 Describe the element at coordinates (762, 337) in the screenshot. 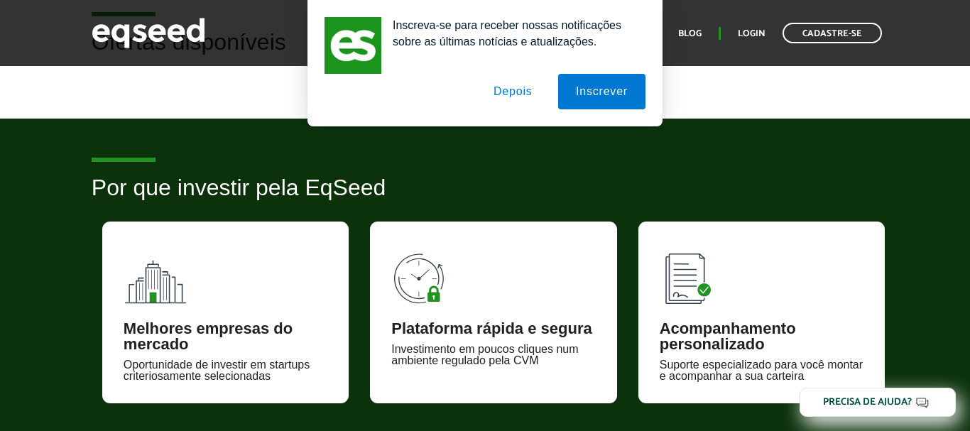

I see `div: Acompanhamento personalizado` at that location.